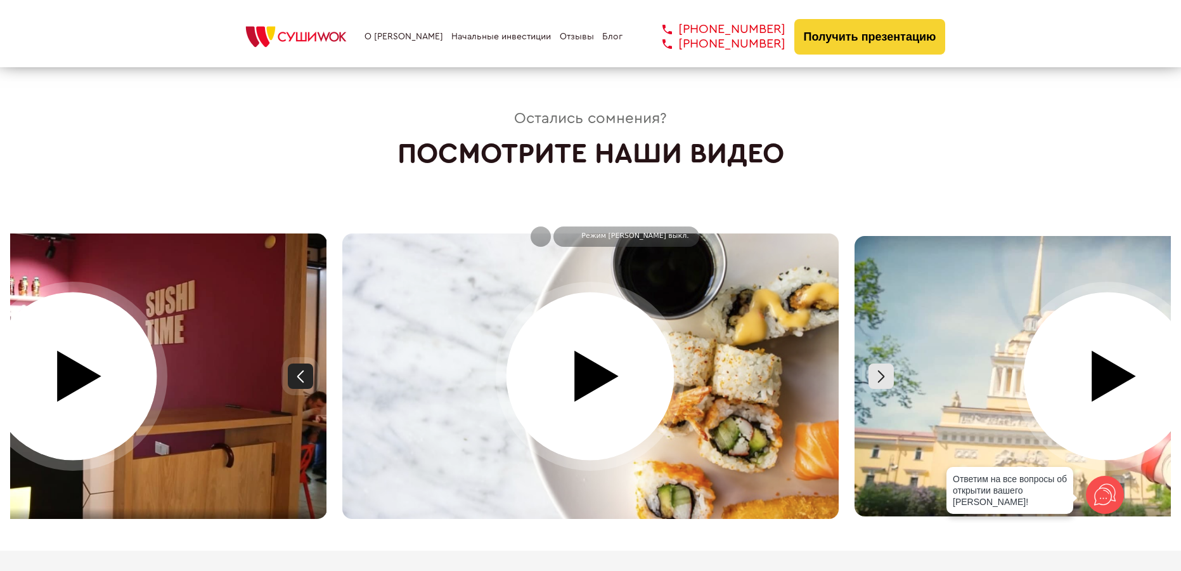  Describe the element at coordinates (590, 153) in the screenshot. I see `h2: Посмотрите наши видео` at that location.